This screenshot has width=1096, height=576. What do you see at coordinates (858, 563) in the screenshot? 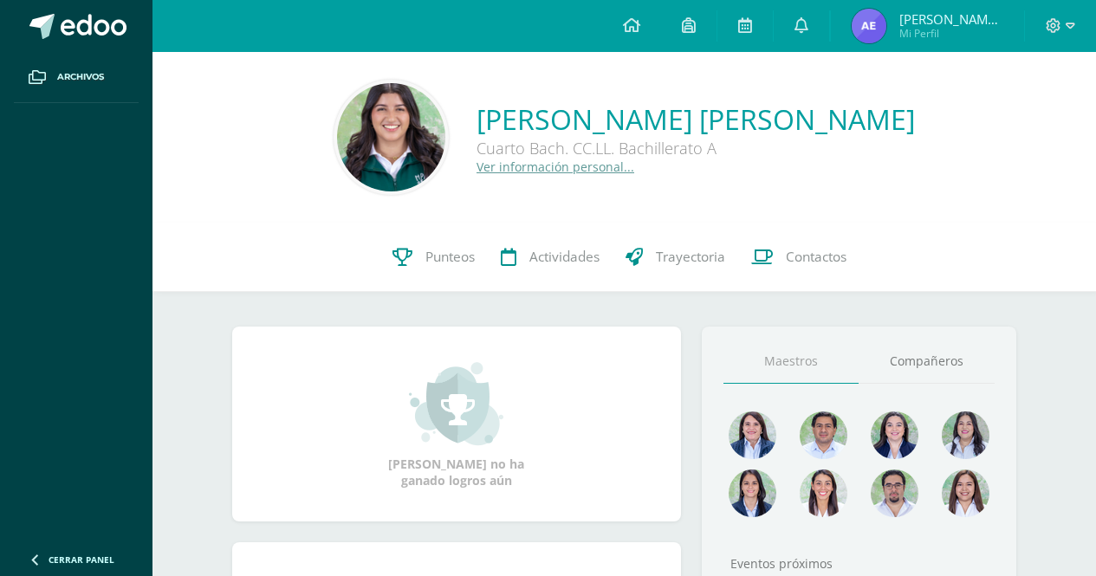
I see `div: Eventos próximos` at bounding box center [858, 563].